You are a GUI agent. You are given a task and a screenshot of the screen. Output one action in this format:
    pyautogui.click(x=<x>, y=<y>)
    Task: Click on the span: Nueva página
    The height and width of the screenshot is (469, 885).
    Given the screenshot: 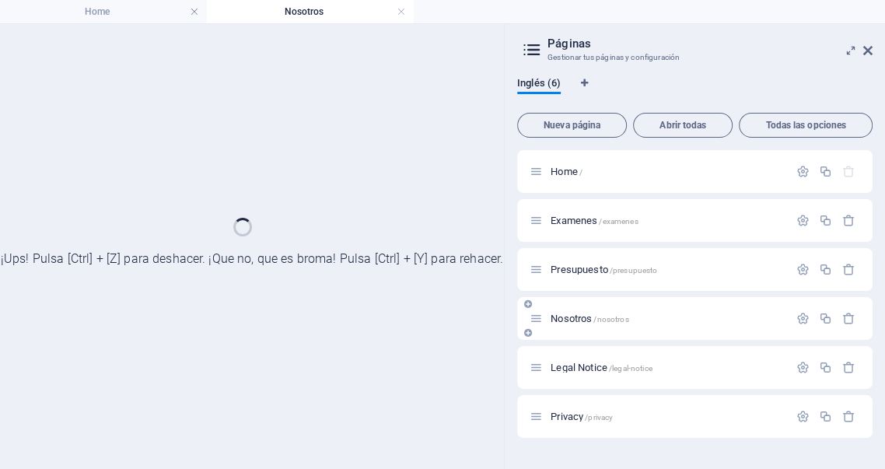 What is the action you would take?
    pyautogui.click(x=572, y=125)
    